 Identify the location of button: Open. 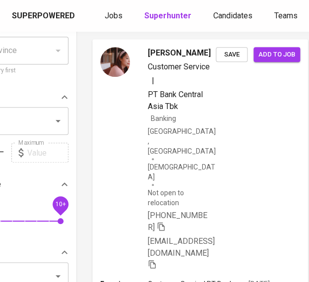
(58, 121).